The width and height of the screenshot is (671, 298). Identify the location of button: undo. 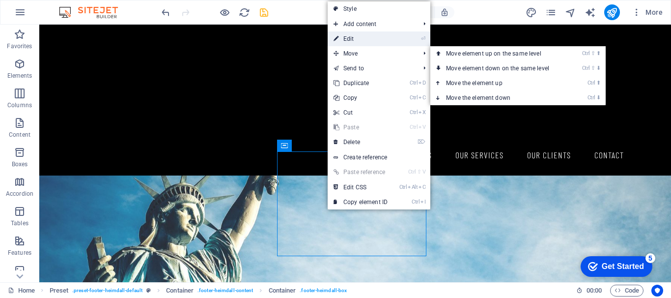
(166, 12).